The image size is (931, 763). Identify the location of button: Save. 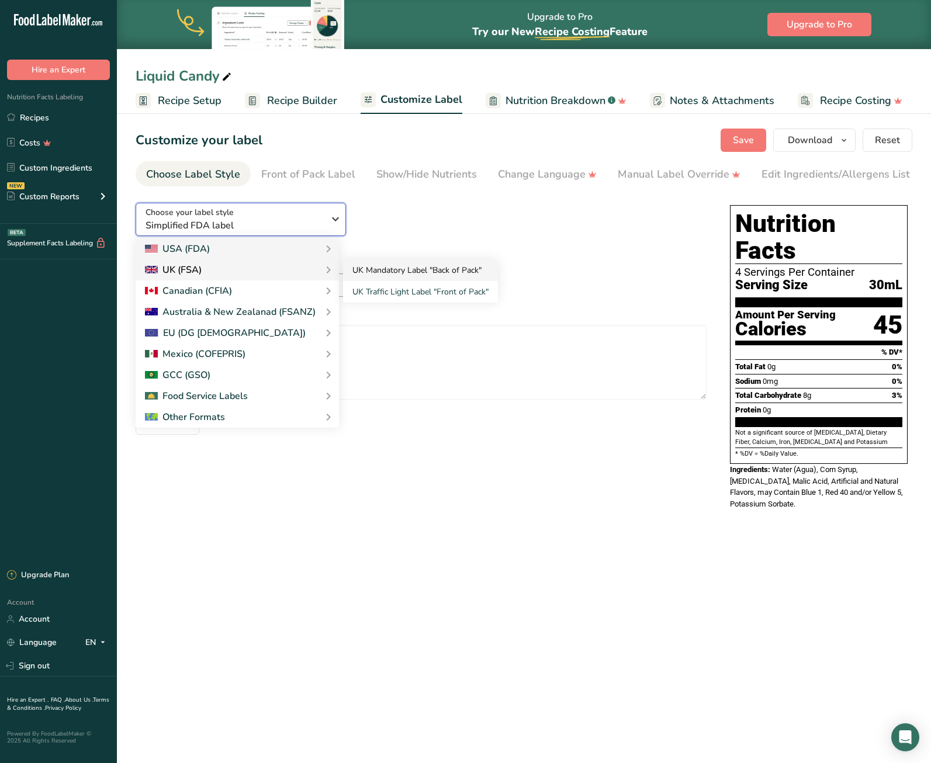
(743, 140).